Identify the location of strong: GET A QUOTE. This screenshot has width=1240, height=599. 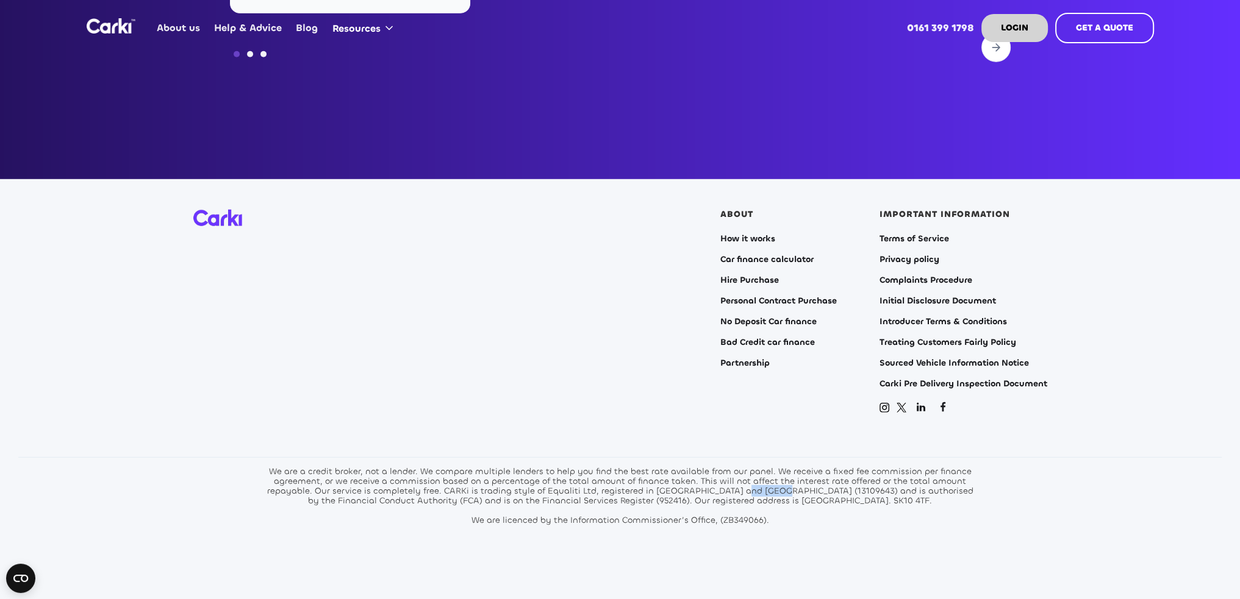
(1104, 27).